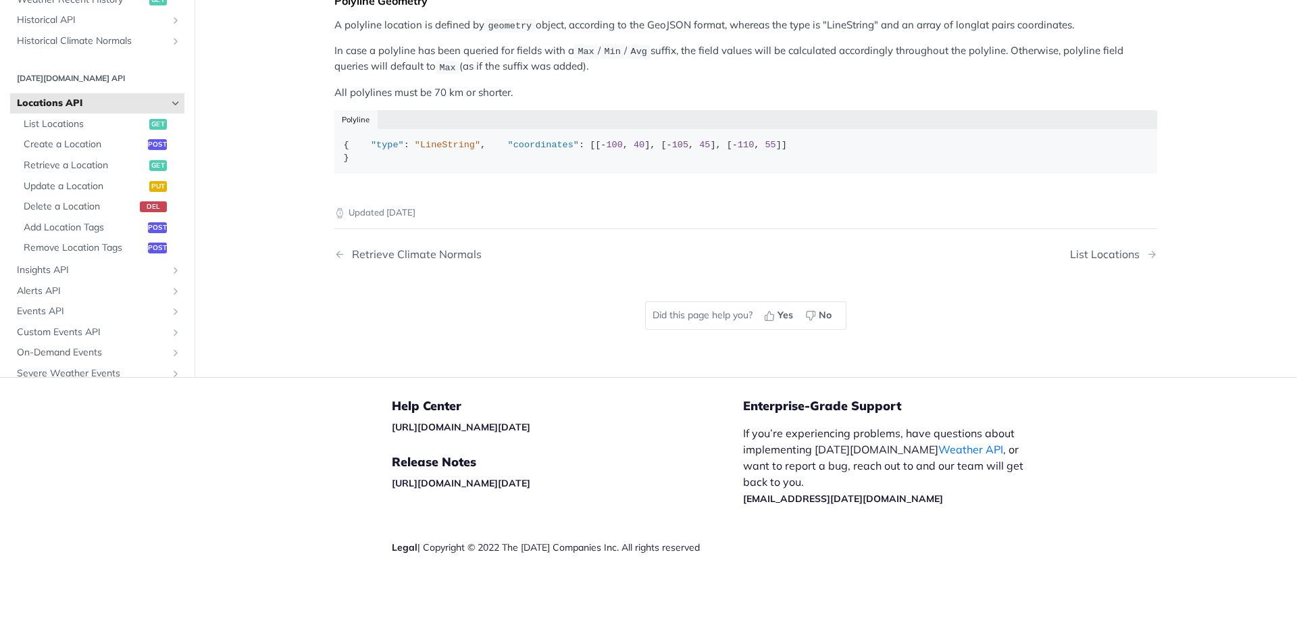 Image resolution: width=1297 pixels, height=621 pixels. What do you see at coordinates (101, 186) in the screenshot?
I see `a: Update a Locationput` at bounding box center [101, 186].